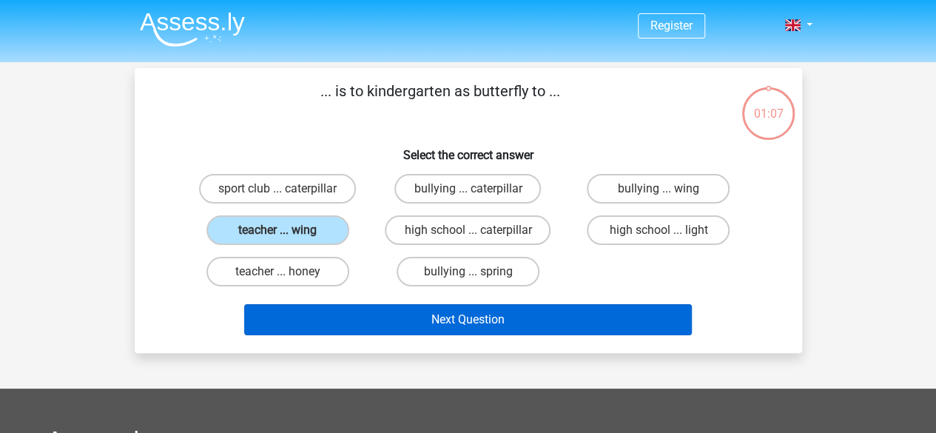 Image resolution: width=936 pixels, height=433 pixels. I want to click on p: ... is to kindergarten as butterfly to ..., so click(440, 102).